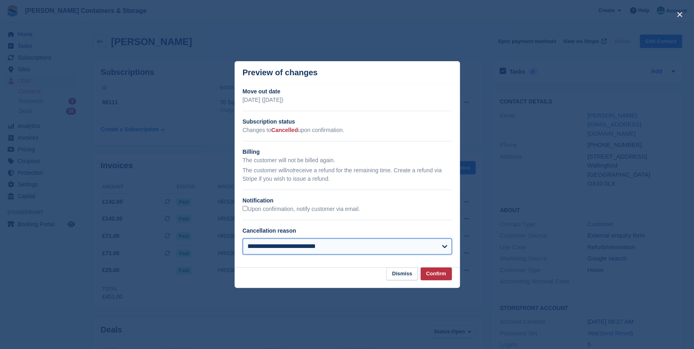 The image size is (694, 349). Describe the element at coordinates (347, 91) in the screenshot. I see `h2: Move out date` at that location.